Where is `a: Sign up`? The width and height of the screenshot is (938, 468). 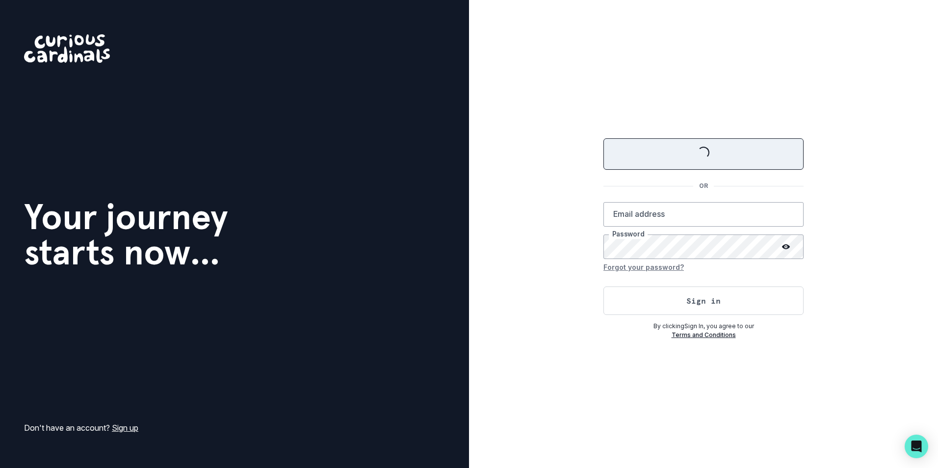
a: Sign up is located at coordinates (125, 428).